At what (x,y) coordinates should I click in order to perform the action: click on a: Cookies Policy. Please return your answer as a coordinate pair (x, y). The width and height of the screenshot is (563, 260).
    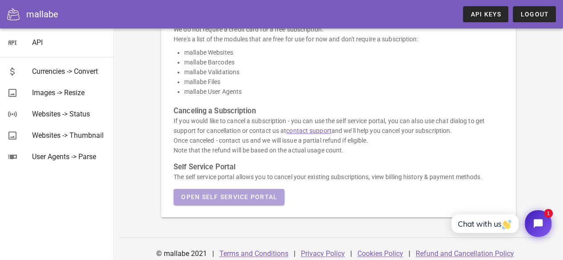
    Looking at the image, I should click on (380, 254).